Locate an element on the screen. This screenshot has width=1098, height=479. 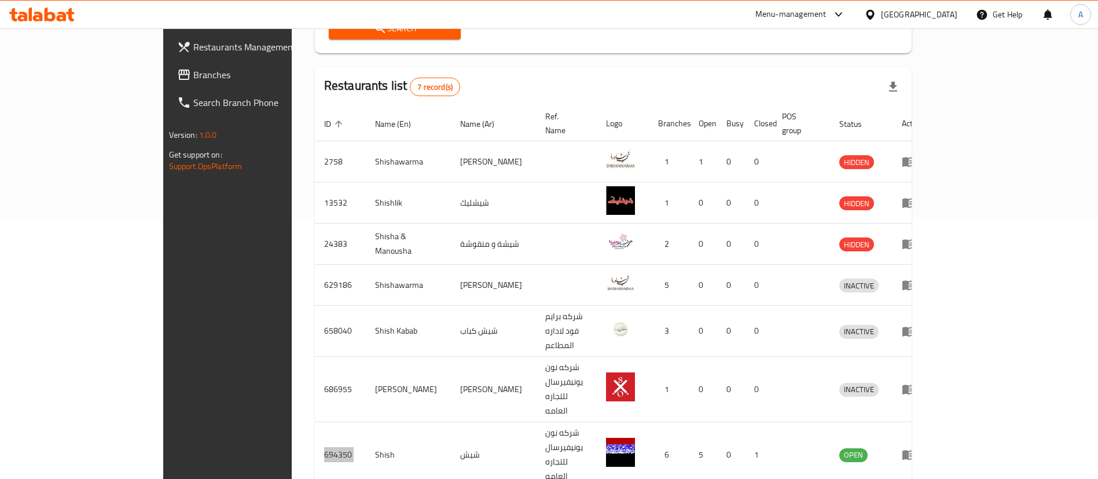
h2: Restaurants list is located at coordinates (392, 86).